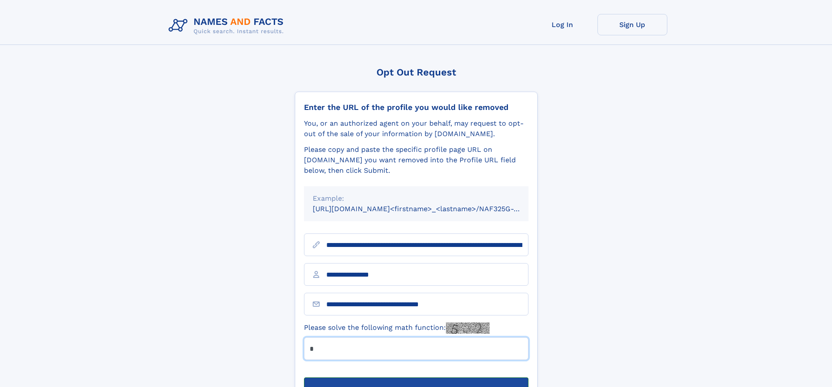  What do you see at coordinates (397, 329) in the screenshot?
I see `label: Please solve the following math function:` at bounding box center [397, 329].